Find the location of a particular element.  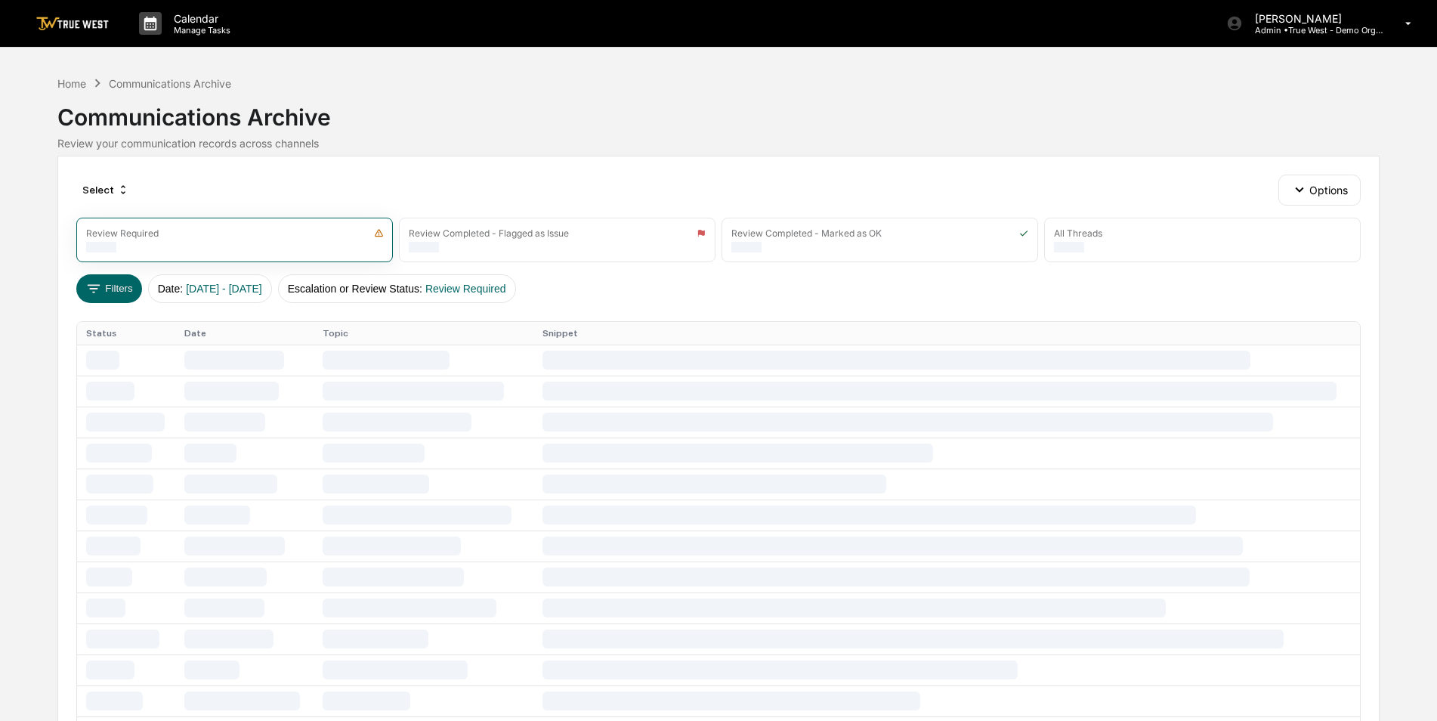

div: Review Completed - Flagged as Issue is located at coordinates (489, 233).